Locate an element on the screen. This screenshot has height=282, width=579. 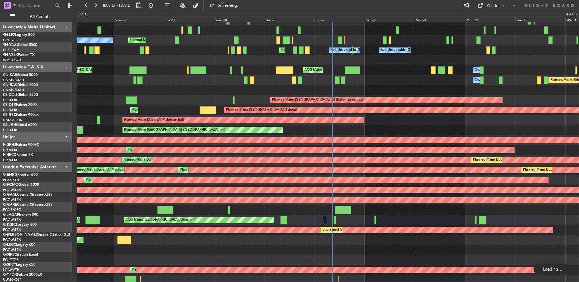
span: G-FOMO is located at coordinates (11, 185).